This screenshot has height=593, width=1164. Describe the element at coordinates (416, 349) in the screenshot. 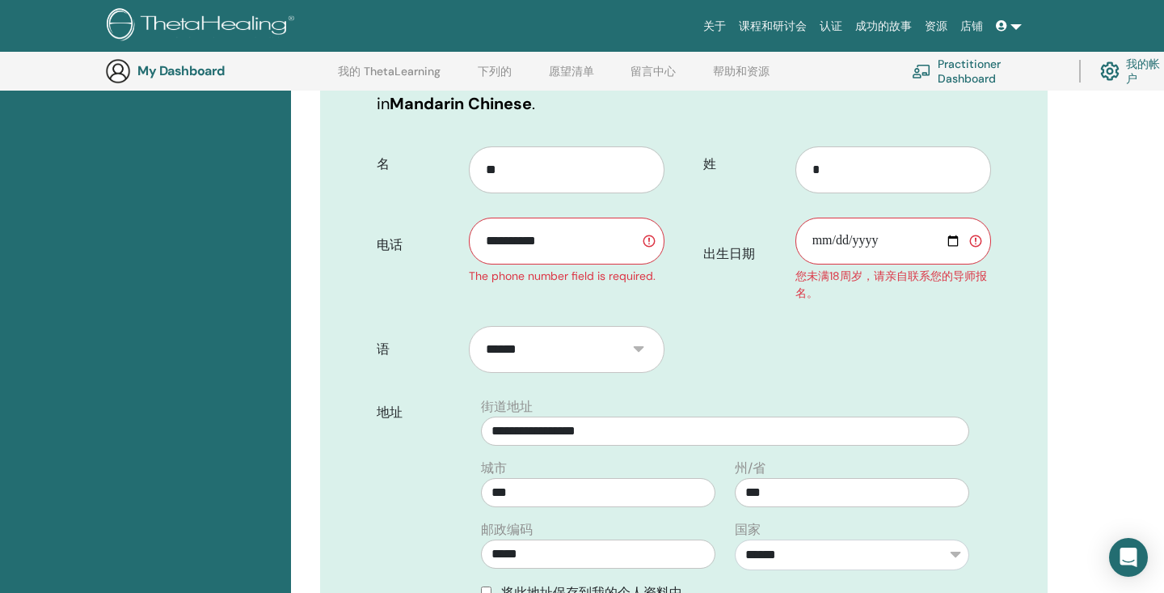

I see `label: 语` at that location.